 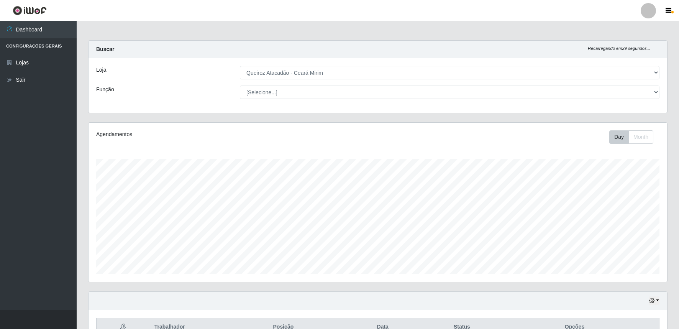 I want to click on div: First group, so click(x=631, y=137).